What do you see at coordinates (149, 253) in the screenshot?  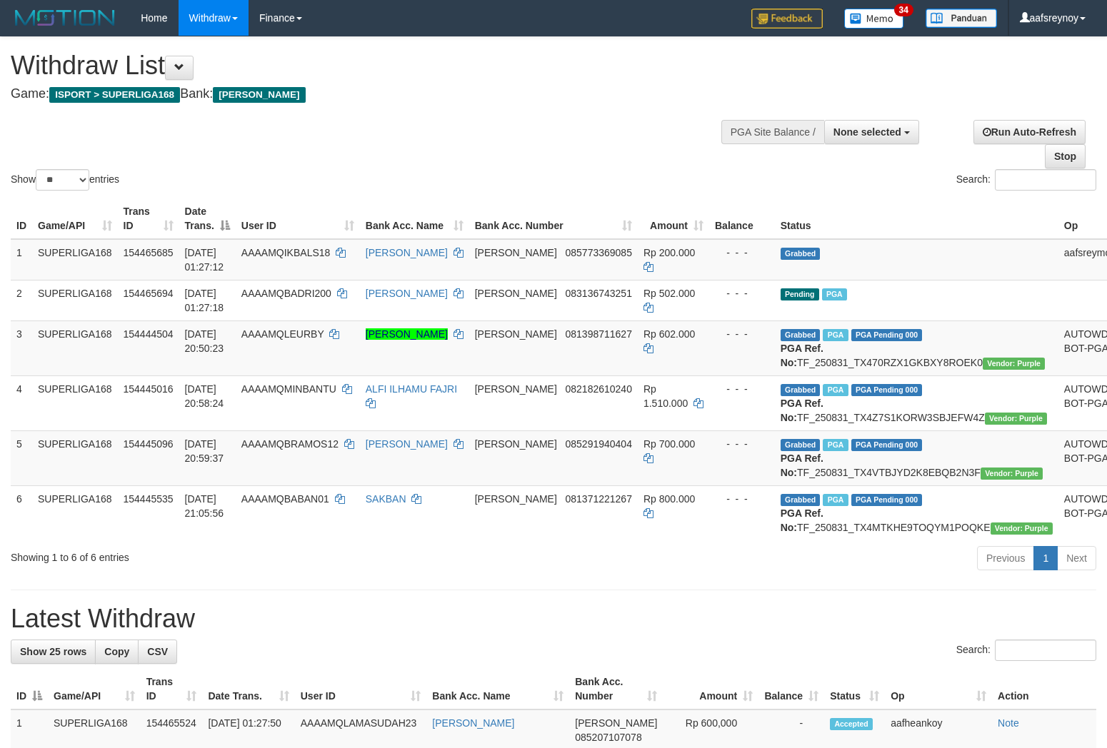 I see `span: 154465685` at bounding box center [149, 253].